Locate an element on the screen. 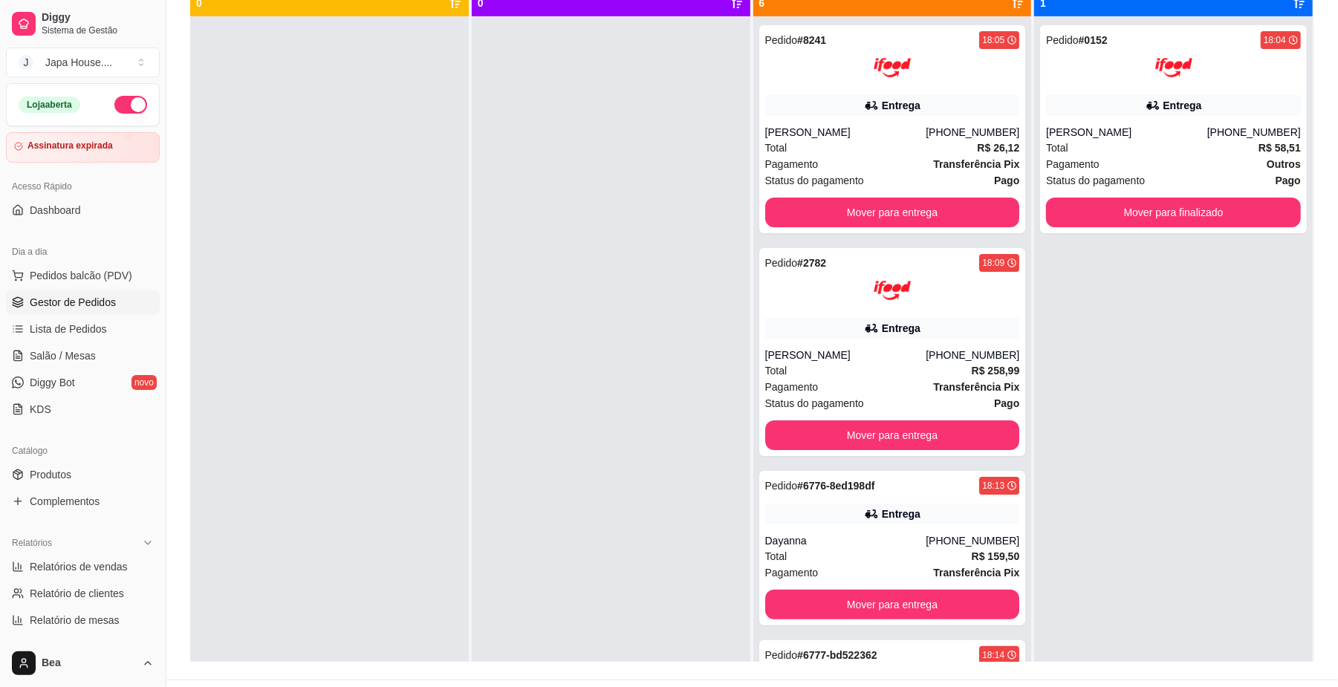 The image size is (1338, 687). button: Pedidos balcão (PDV) is located at coordinates (82, 276).